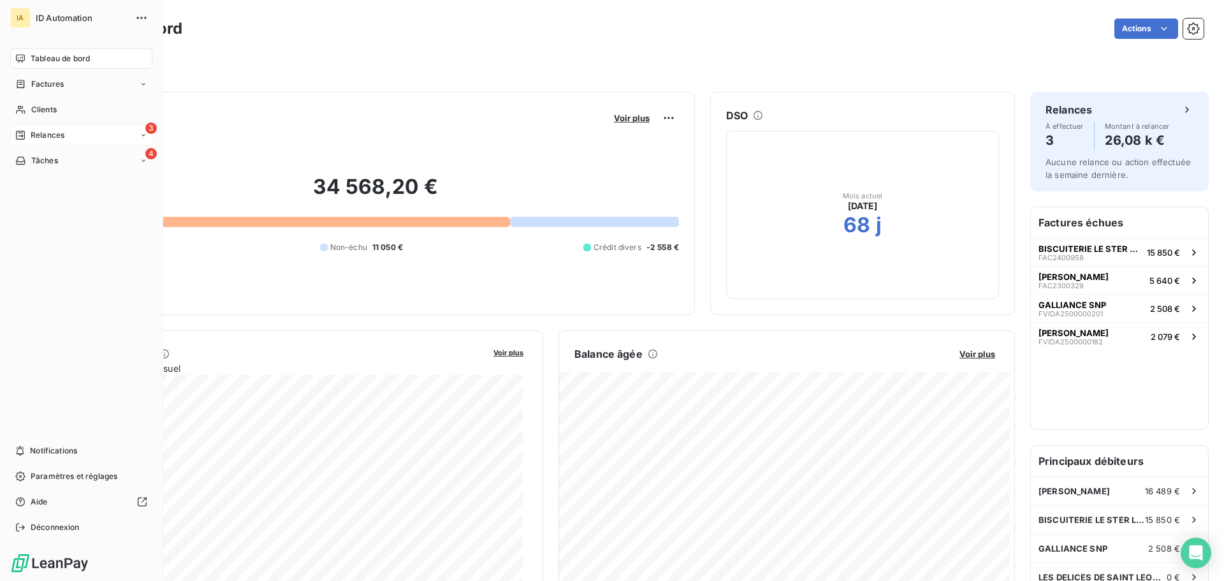 This screenshot has width=1224, height=581. I want to click on span: 4, so click(151, 154).